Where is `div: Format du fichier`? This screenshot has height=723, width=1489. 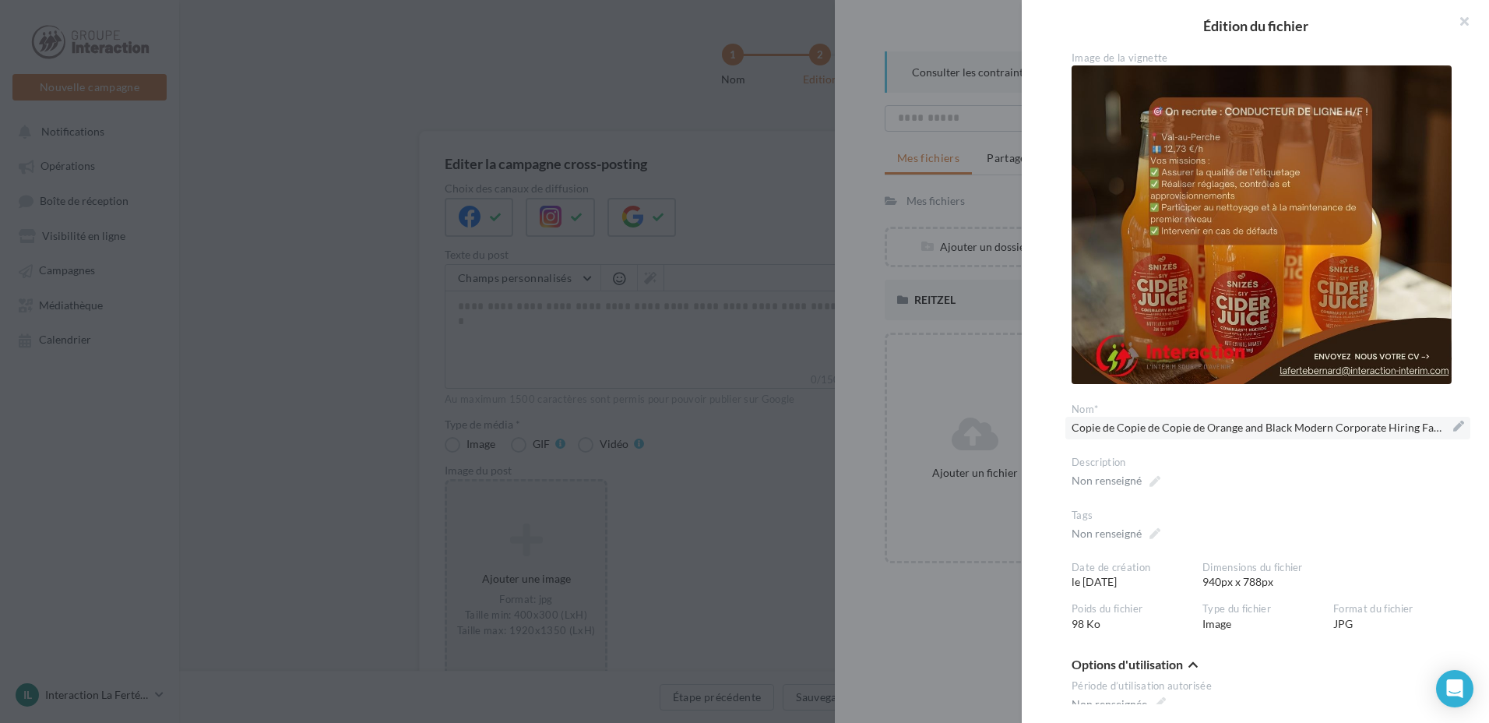 div: Format du fichier is located at coordinates (1392, 609).